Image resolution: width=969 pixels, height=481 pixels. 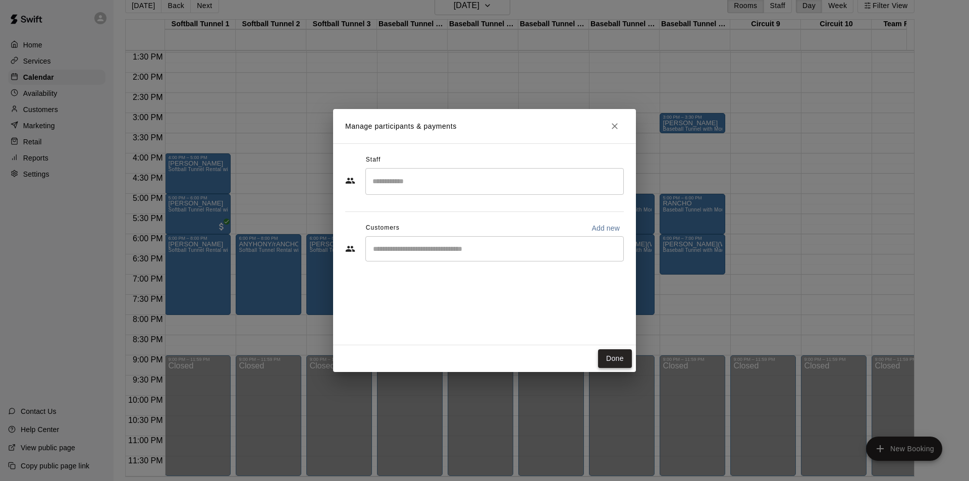 I want to click on p: Add new, so click(x=606, y=228).